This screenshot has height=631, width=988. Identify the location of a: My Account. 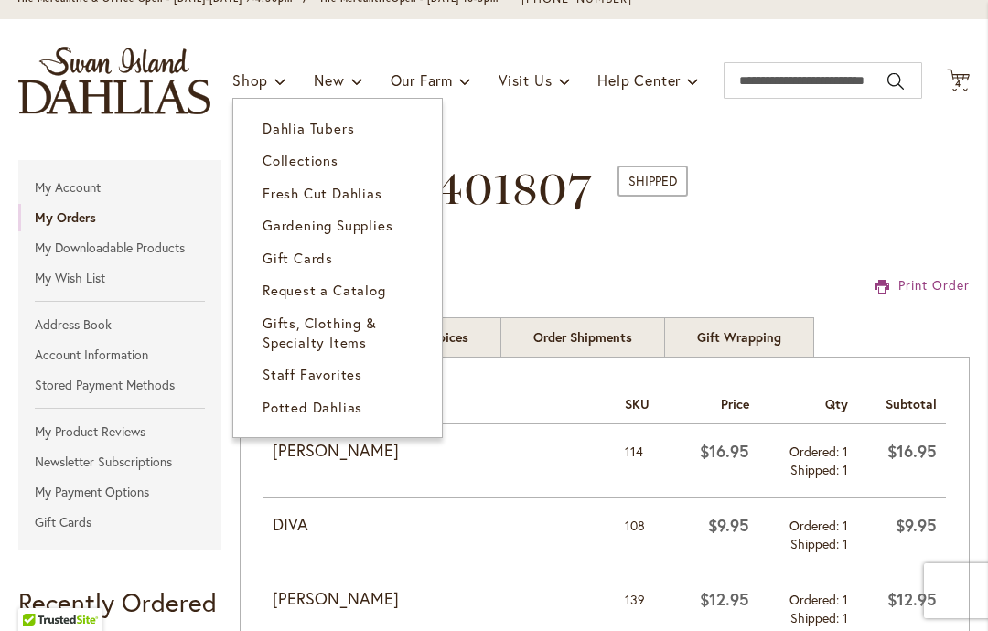
(120, 188).